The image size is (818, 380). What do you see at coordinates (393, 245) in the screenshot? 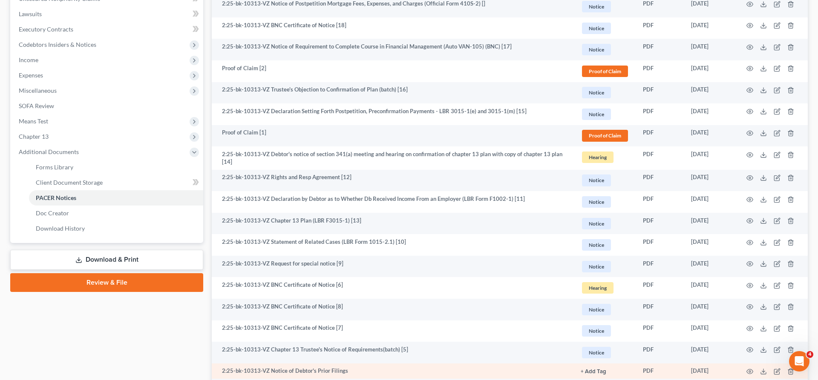
I see `td: 2:25-bk-10313-VZ Statement of Related Cases (LBR Form 1015-2.1) [10]` at bounding box center [393, 245].